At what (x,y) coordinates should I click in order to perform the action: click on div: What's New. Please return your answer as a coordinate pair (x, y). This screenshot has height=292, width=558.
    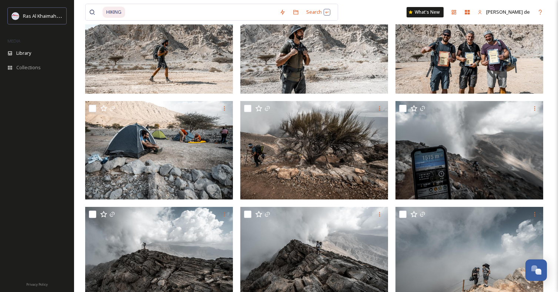
    Looking at the image, I should click on (425, 12).